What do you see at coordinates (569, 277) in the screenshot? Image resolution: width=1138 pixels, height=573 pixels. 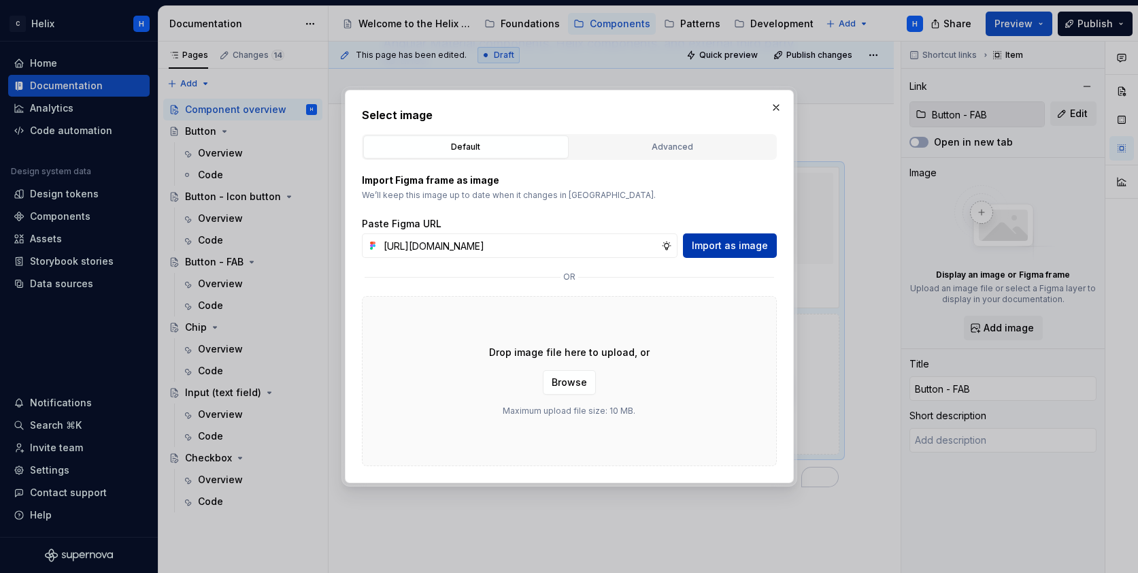 I see `p: or` at bounding box center [569, 277].